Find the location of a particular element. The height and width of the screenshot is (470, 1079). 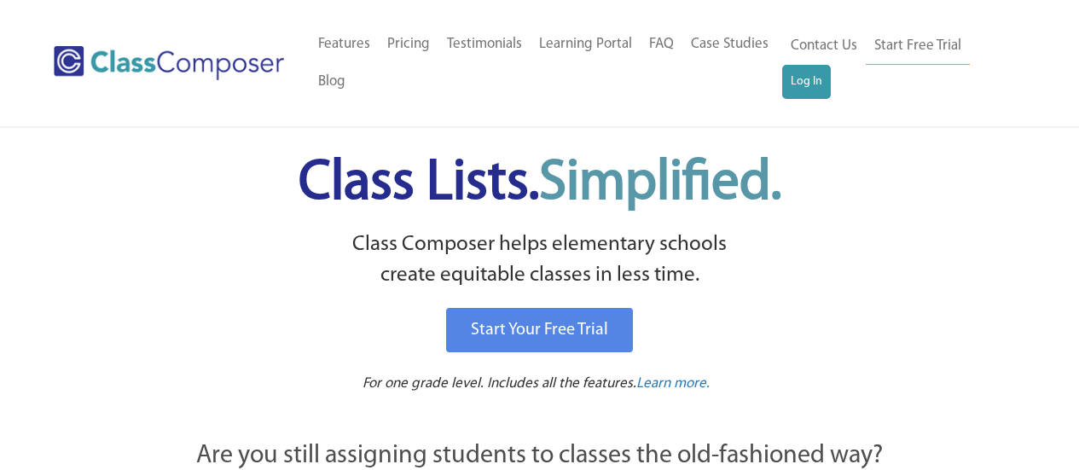

span: Simplified. is located at coordinates (660, 183).